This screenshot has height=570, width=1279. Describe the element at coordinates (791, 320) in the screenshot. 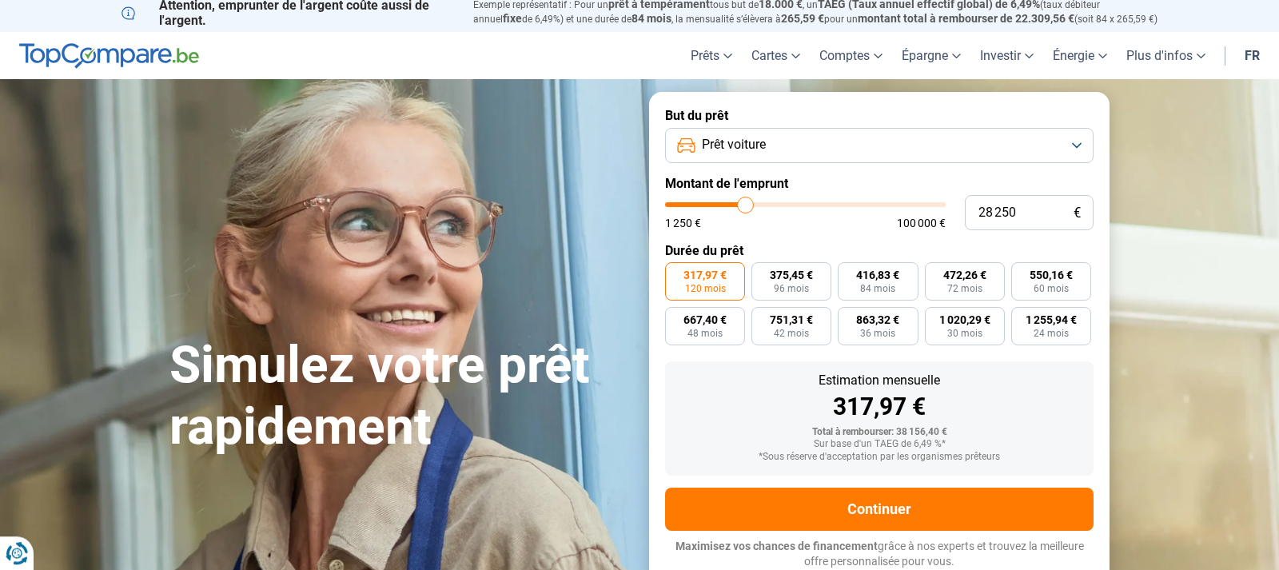

I see `span: 751,31 €` at that location.